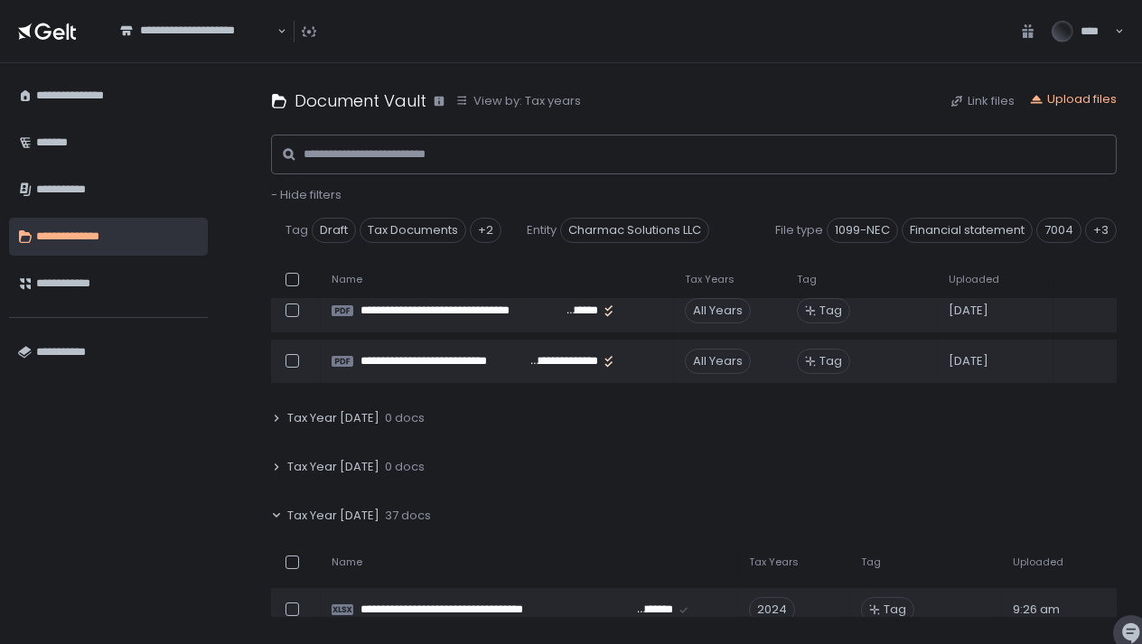 The width and height of the screenshot is (1142, 644). Describe the element at coordinates (1059, 230) in the screenshot. I see `span: 7004` at that location.